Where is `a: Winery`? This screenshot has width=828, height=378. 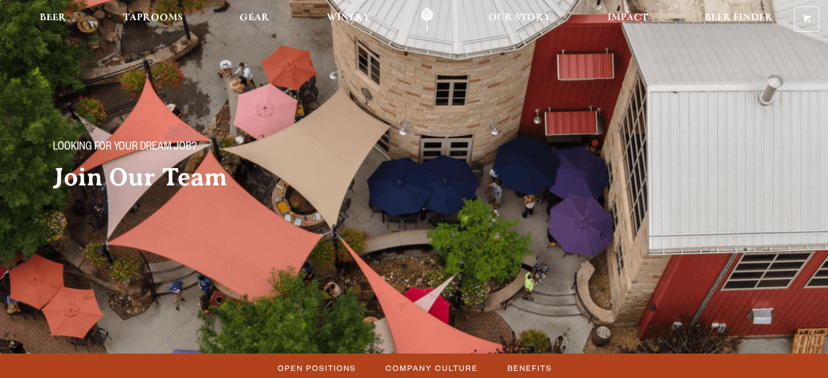
a: Winery is located at coordinates (348, 19).